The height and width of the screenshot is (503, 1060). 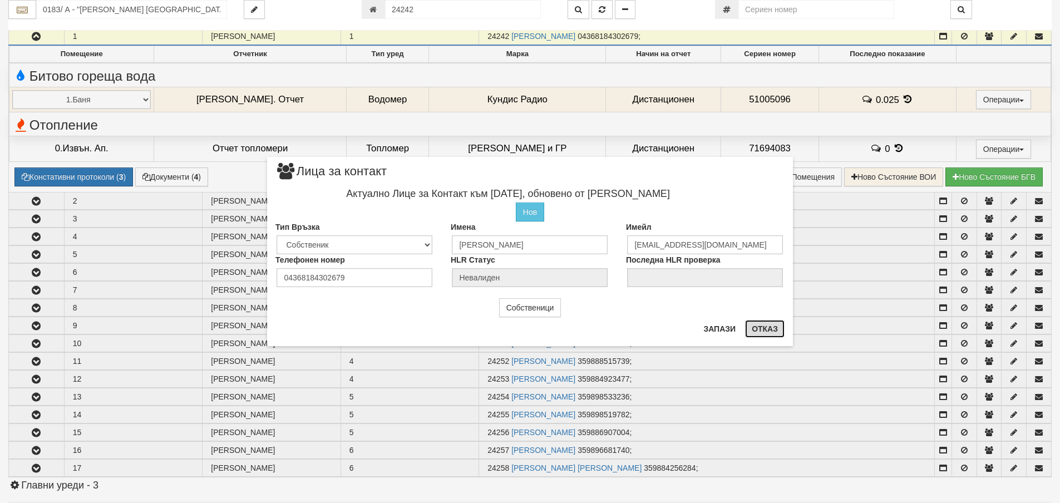 What do you see at coordinates (331, 175) in the screenshot?
I see `span: Лица за контакт` at bounding box center [331, 175].